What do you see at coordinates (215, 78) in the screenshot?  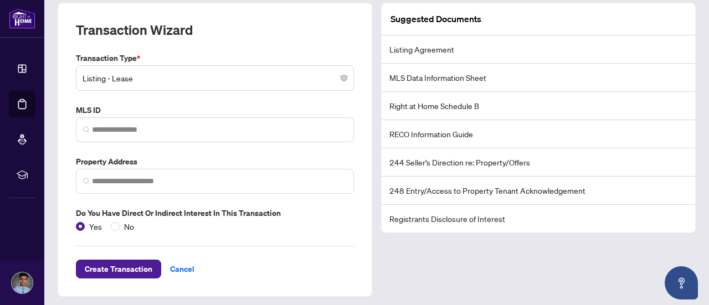 I see `span: Listing - Lease` at bounding box center [215, 78].